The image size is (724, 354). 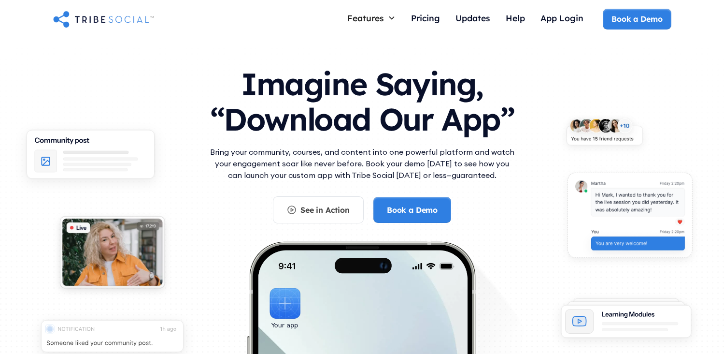 What do you see at coordinates (473, 18) in the screenshot?
I see `div: Updates` at bounding box center [473, 18].